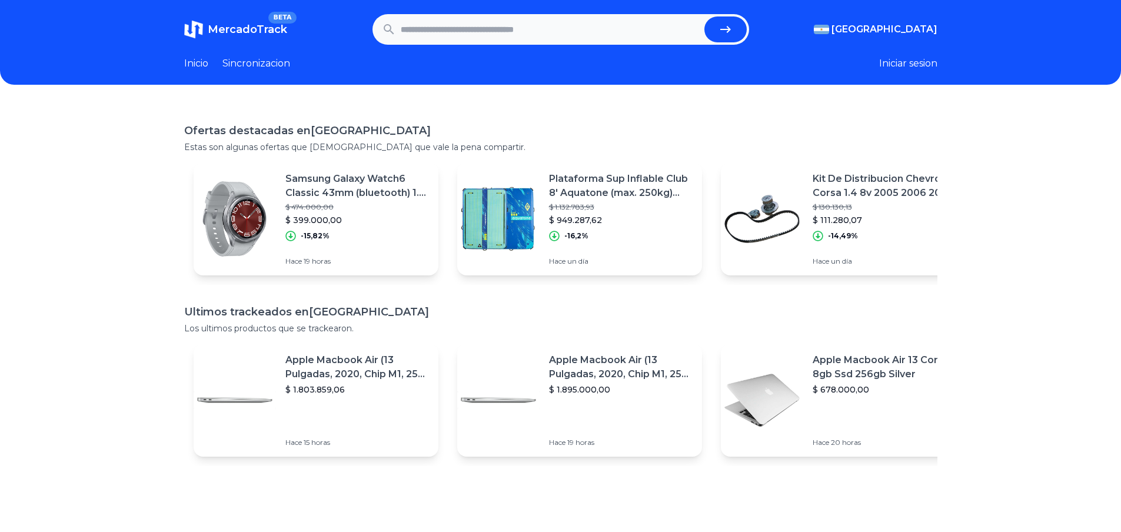 Image resolution: width=1121 pixels, height=532 pixels. Describe the element at coordinates (843, 400) in the screenshot. I see `a: Featured imageApple Macbook Air 13 Core I5 8gb Ssd 256gb Silver$ 678.000,00Hace 20 horas` at that location.